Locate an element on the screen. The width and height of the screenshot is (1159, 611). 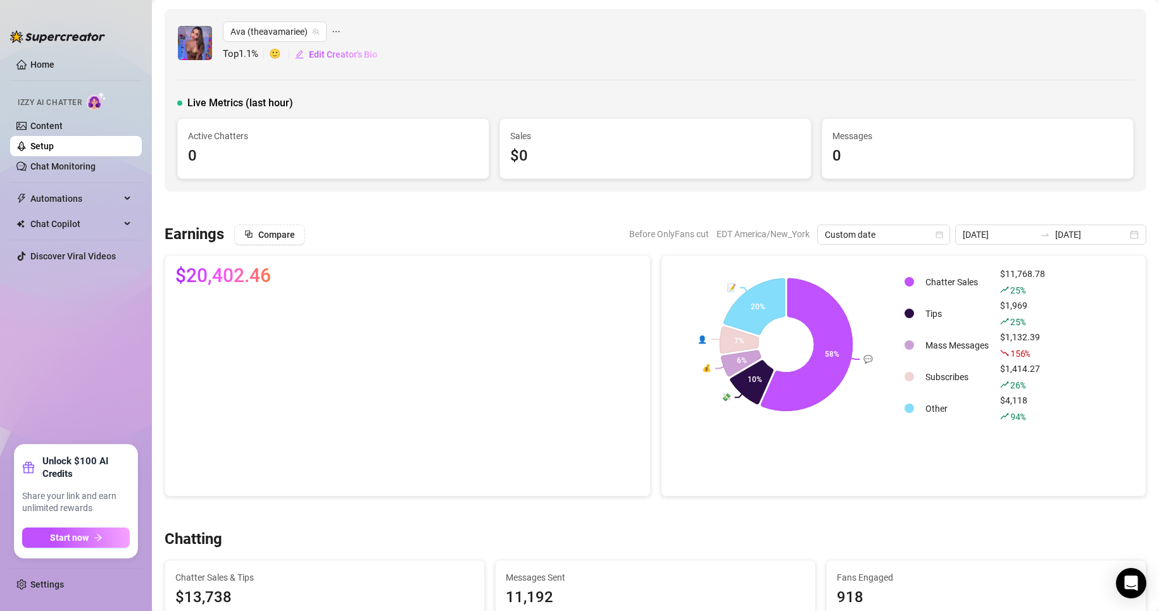
span: EDT America/New_York is located at coordinates (762, 234).